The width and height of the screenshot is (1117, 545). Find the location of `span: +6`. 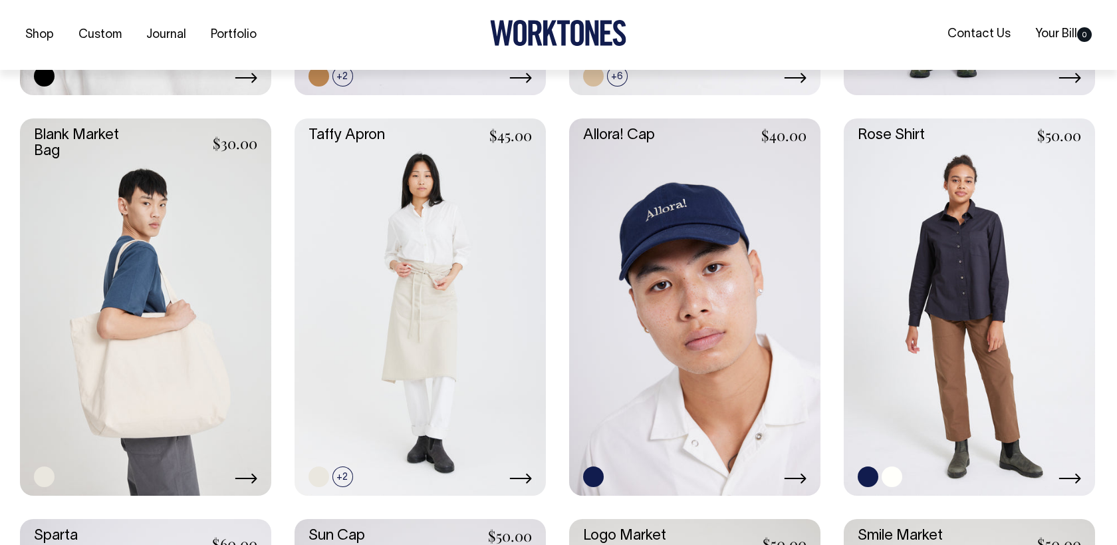

span: +6 is located at coordinates (617, 76).